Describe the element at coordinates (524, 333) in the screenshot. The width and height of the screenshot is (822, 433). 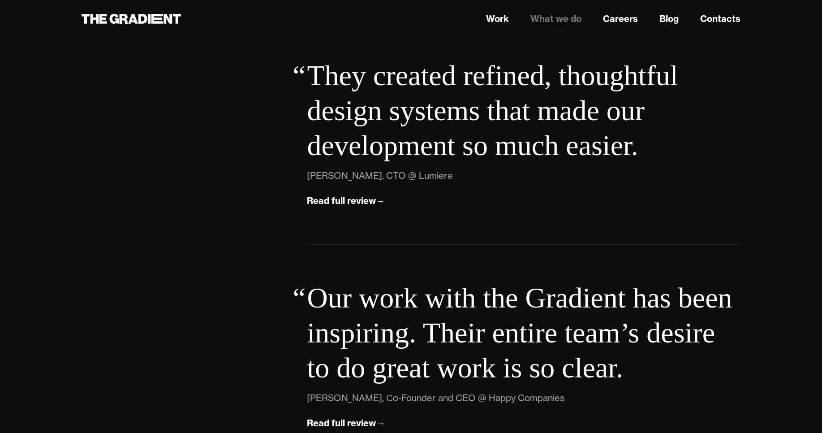
I see `blockquote: Our work with the Gradient has been inspiring. Their entire team’s desire to do great work is so ...` at that location.